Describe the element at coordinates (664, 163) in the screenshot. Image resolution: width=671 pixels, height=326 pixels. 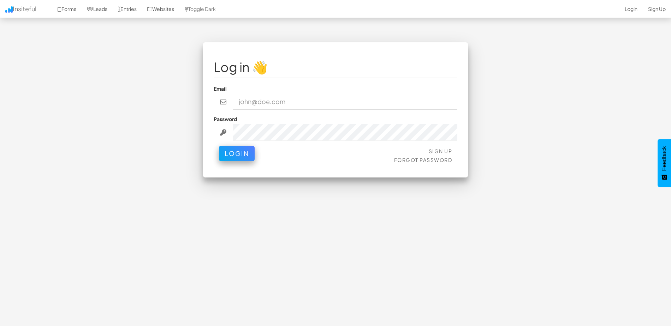
I see `button: Feedback - Show survey` at that location.